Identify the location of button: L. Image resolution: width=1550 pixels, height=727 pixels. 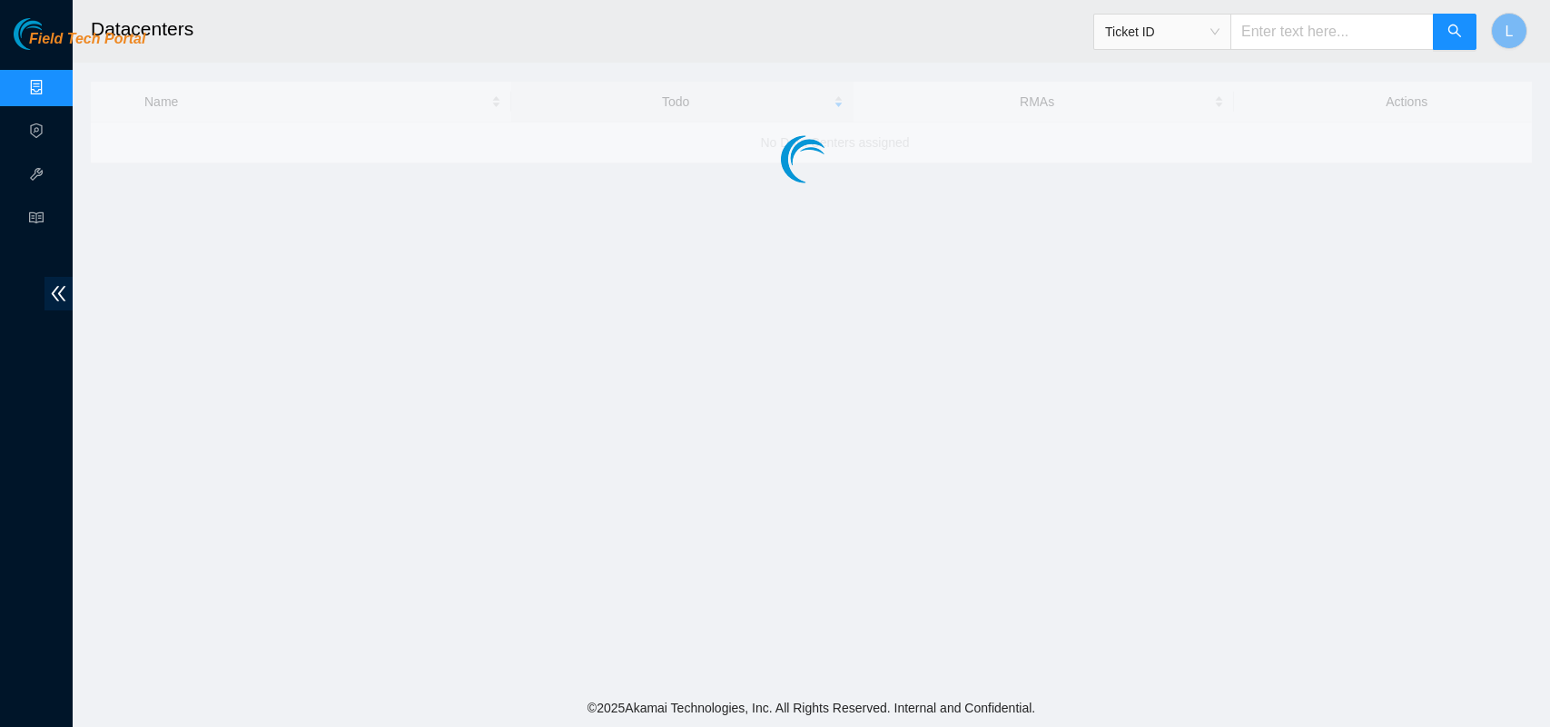
(1509, 31).